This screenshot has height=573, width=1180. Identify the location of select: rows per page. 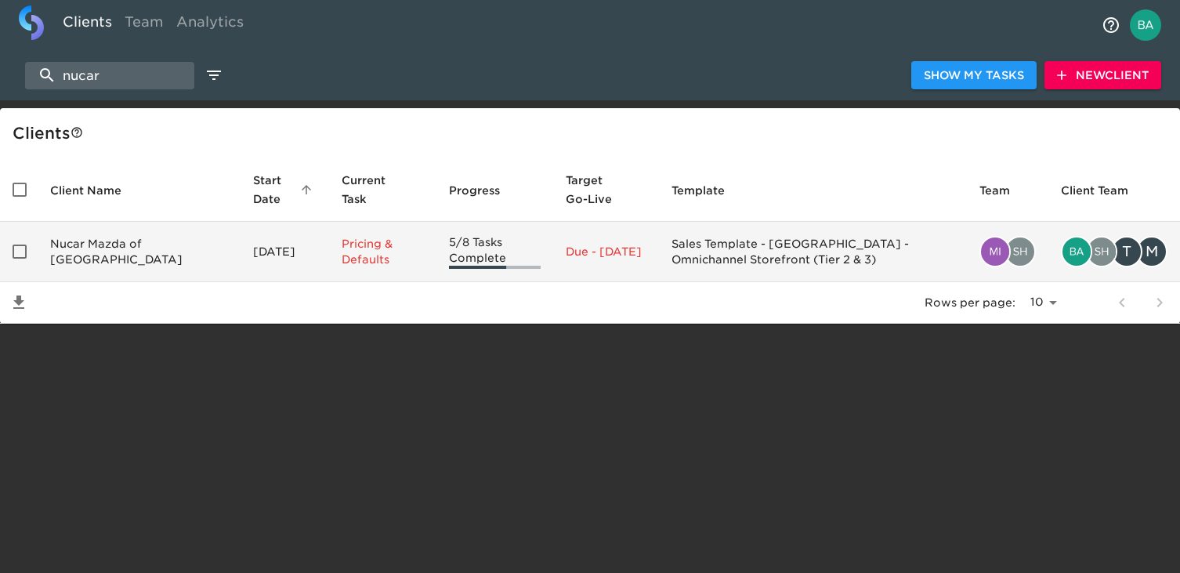
(1042, 302).